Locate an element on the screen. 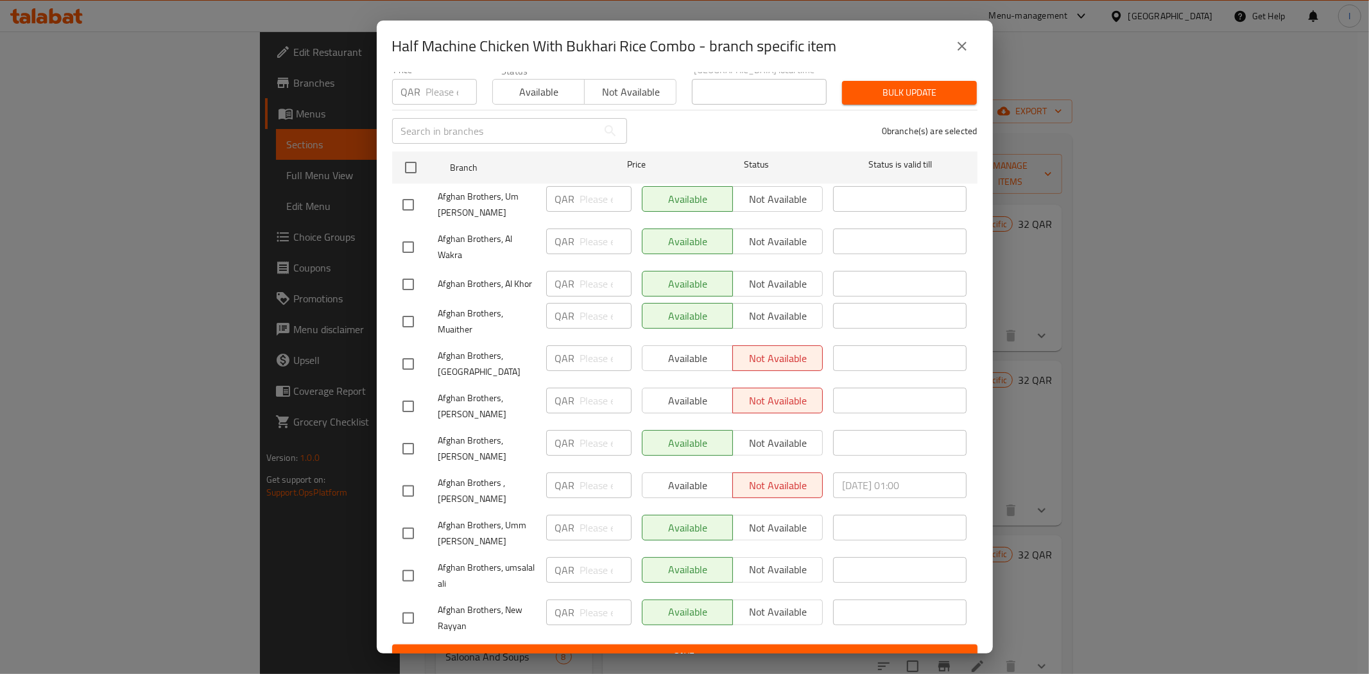 The height and width of the screenshot is (674, 1369). button: Bulk update is located at coordinates (909, 92).